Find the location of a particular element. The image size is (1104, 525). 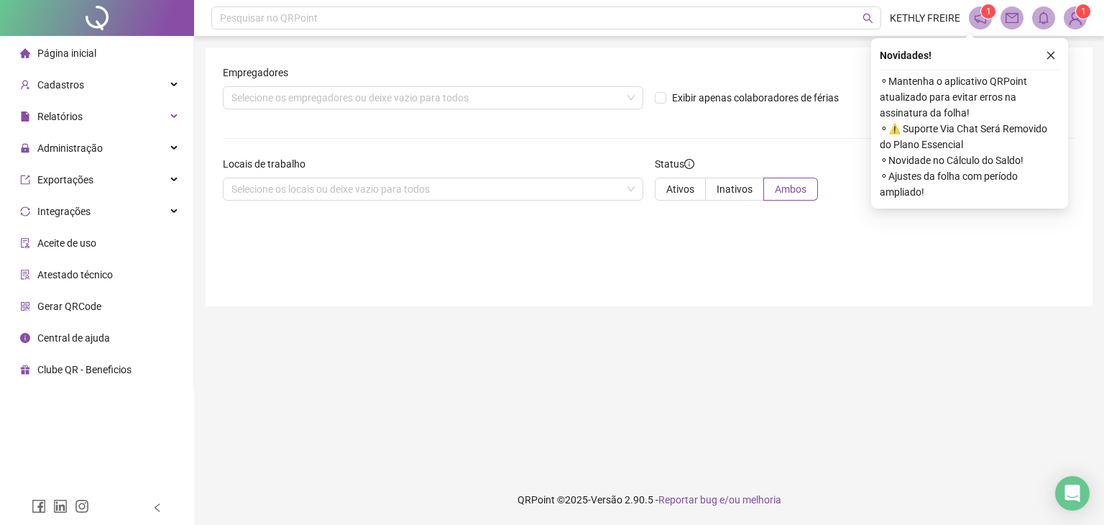

label: Locais de trabalho is located at coordinates (269, 164).